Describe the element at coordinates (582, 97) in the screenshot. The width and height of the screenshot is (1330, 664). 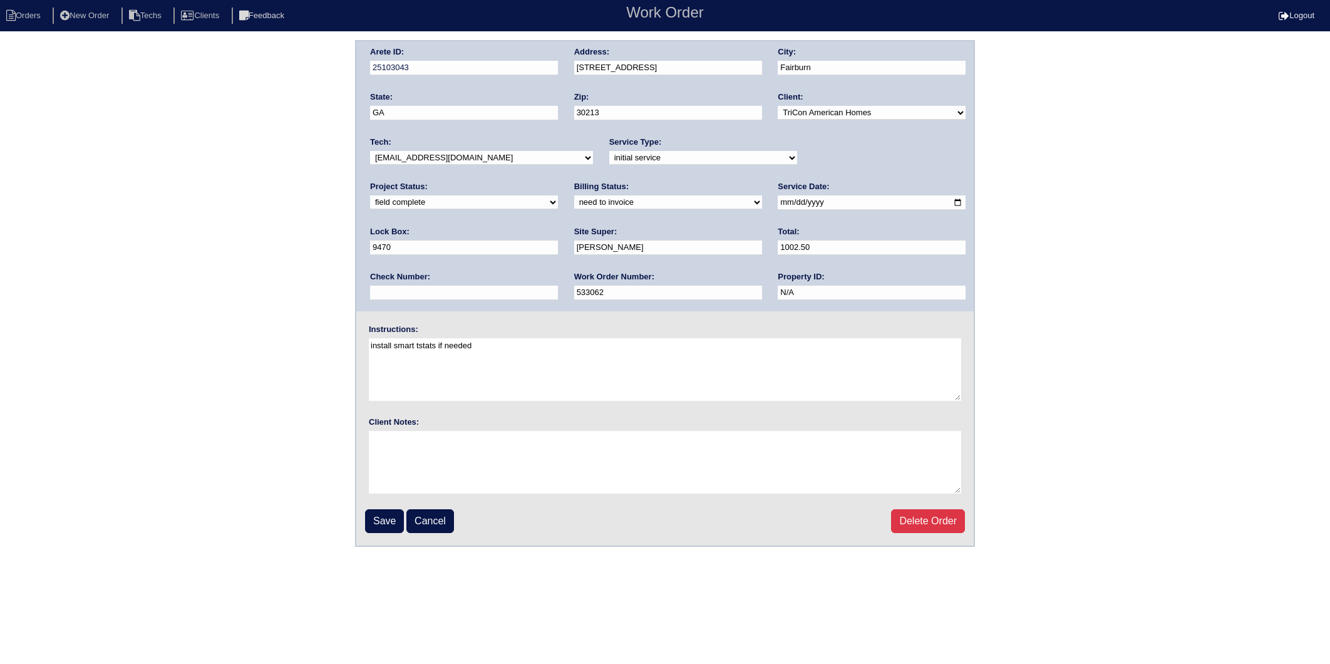
I see `label: Zip:` at that location.